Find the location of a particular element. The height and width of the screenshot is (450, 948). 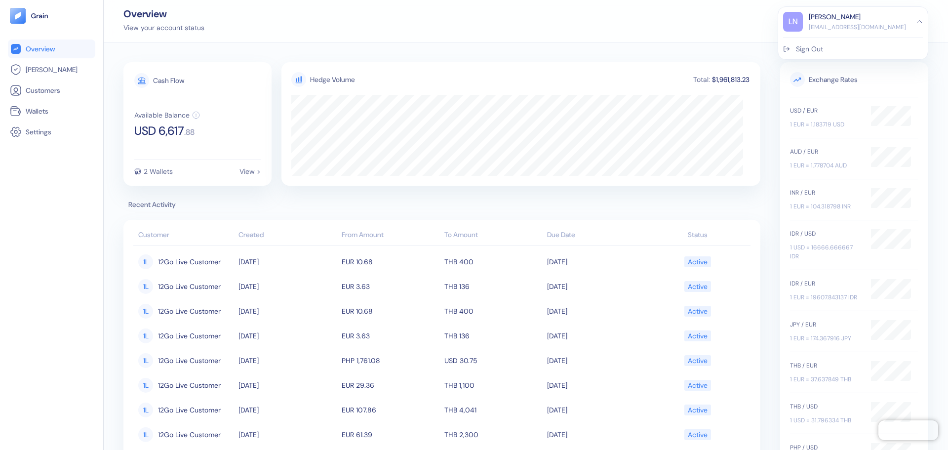

div: LN is located at coordinates (793, 22).